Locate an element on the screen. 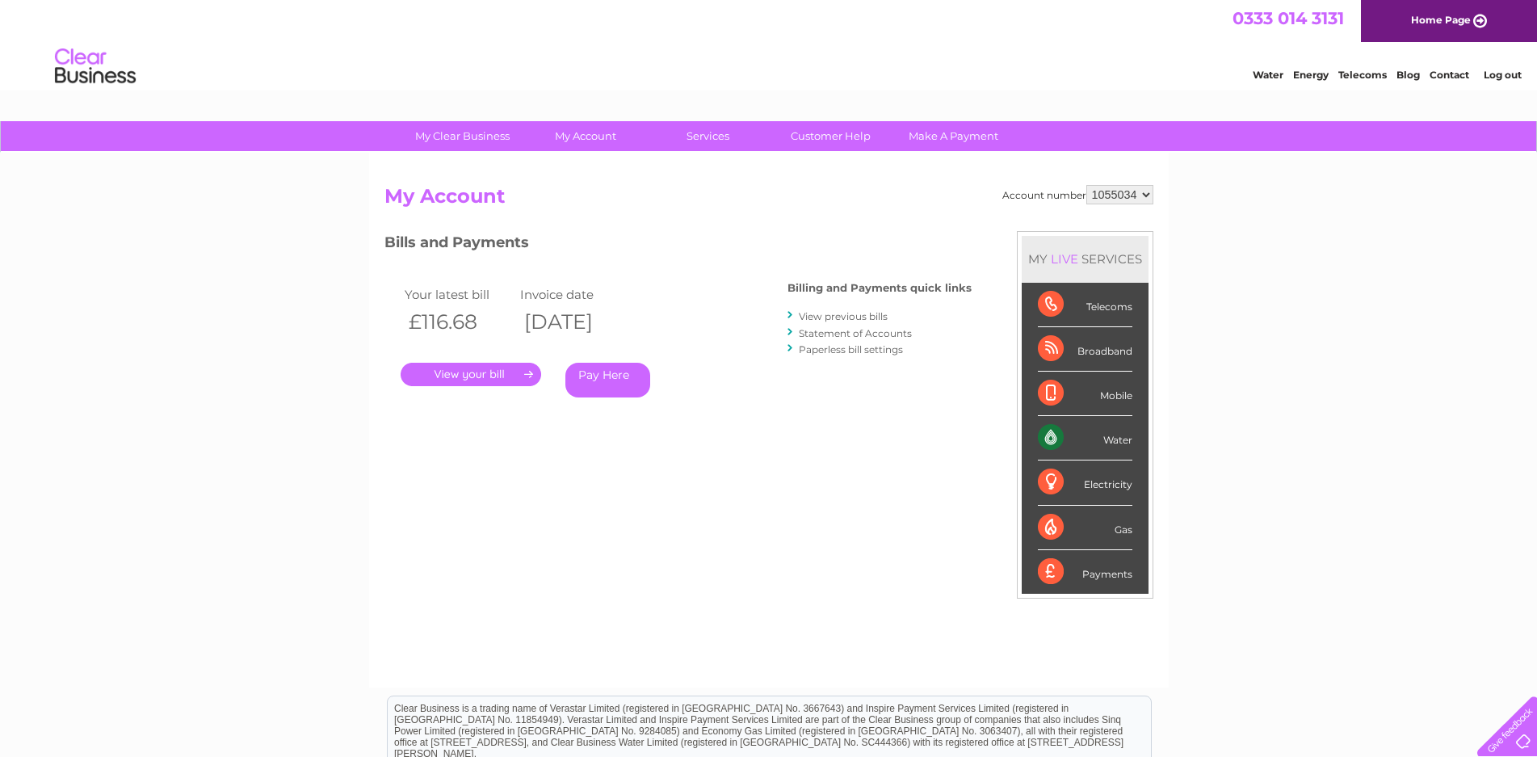  a: 0333 014 3131 is located at coordinates (1288, 18).